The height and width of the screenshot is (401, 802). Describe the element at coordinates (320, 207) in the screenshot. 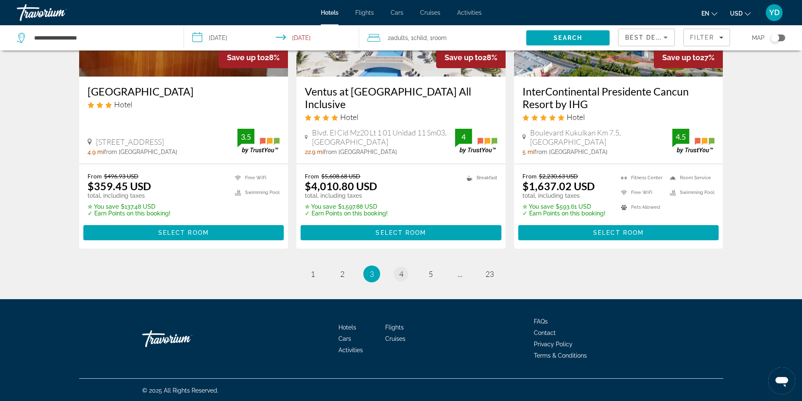

I see `span: ✮ You save` at that location.